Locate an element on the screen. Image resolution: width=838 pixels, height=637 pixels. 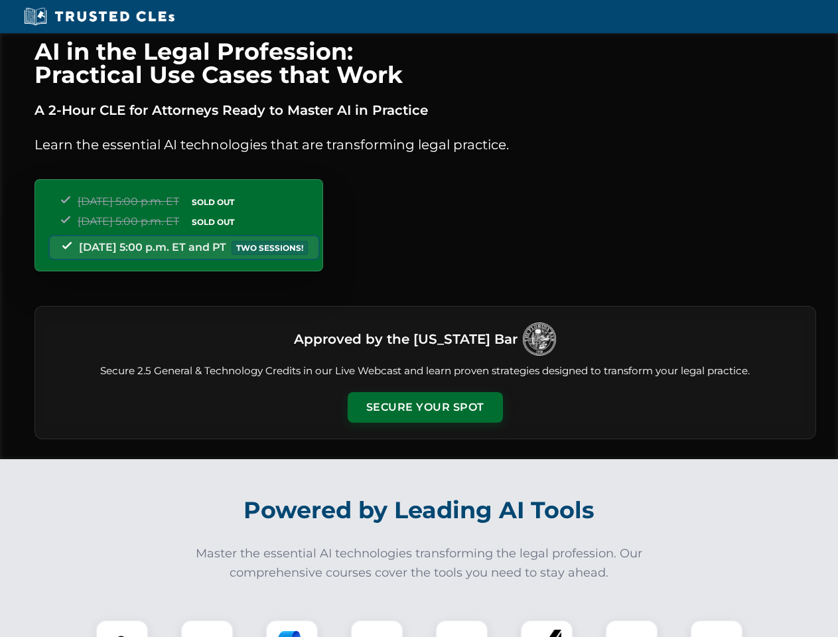
p: A 2-Hour CLE for Attorneys Ready to Master AI in Practice is located at coordinates (425, 110).